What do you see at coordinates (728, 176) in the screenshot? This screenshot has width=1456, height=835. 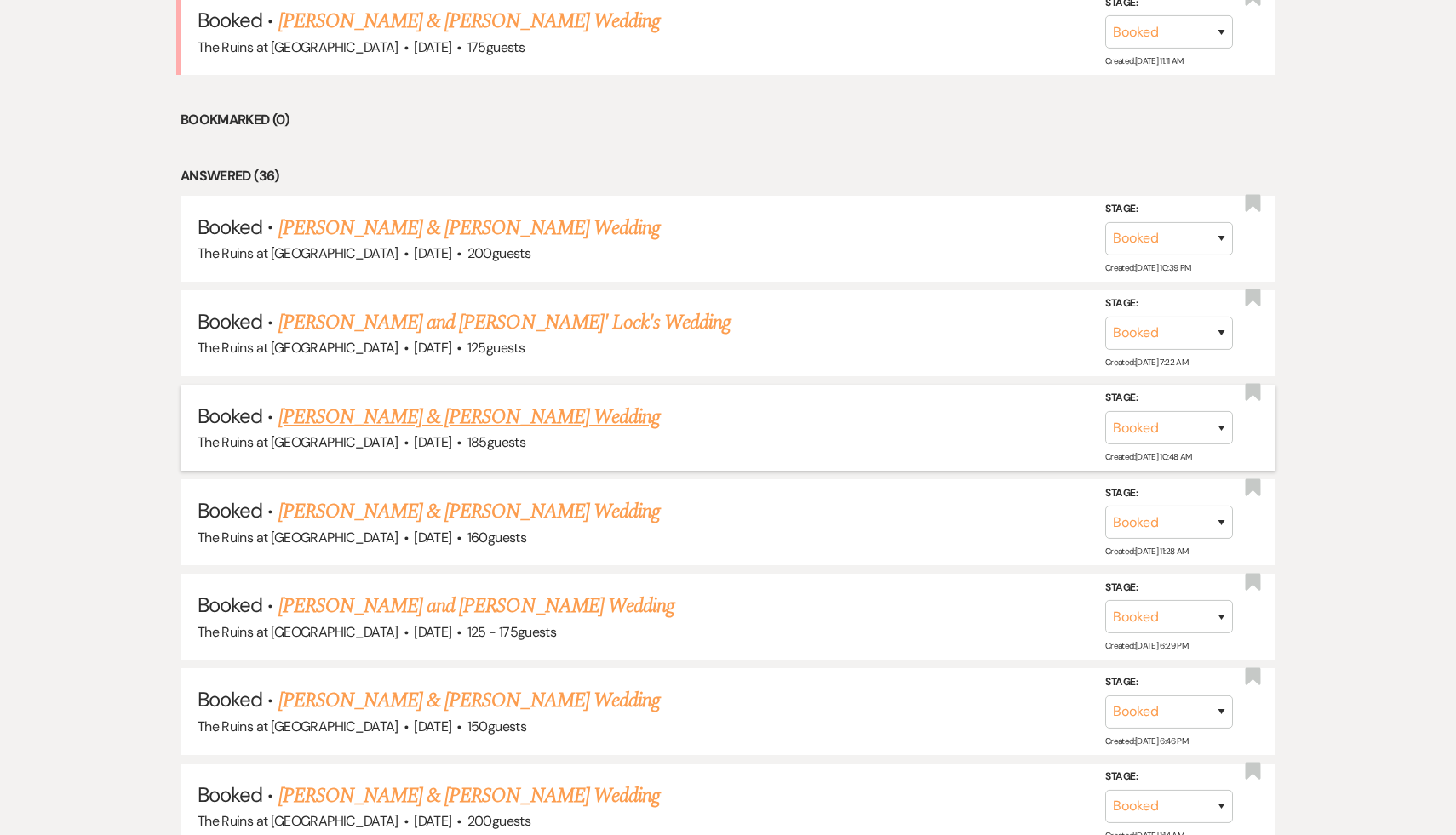 I see `li: Answered (36)` at bounding box center [728, 176].